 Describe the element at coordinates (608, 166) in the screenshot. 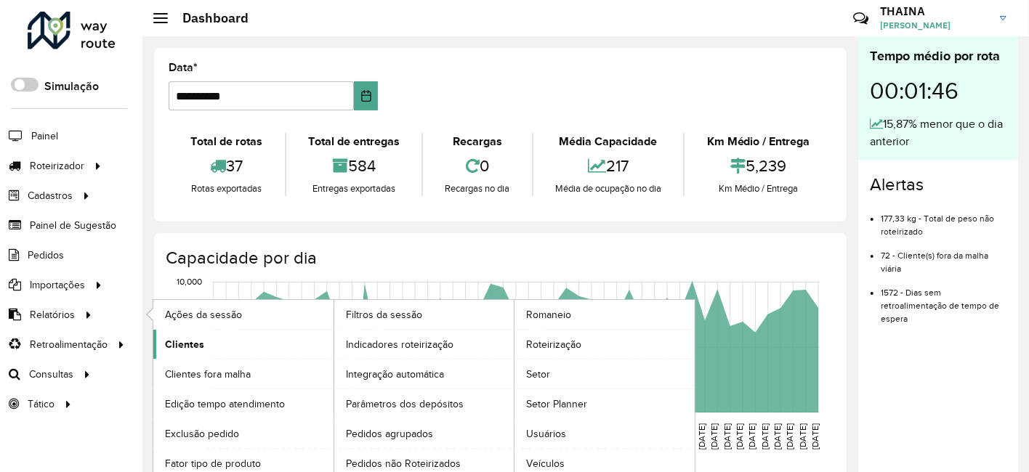

I see `div: 217` at that location.